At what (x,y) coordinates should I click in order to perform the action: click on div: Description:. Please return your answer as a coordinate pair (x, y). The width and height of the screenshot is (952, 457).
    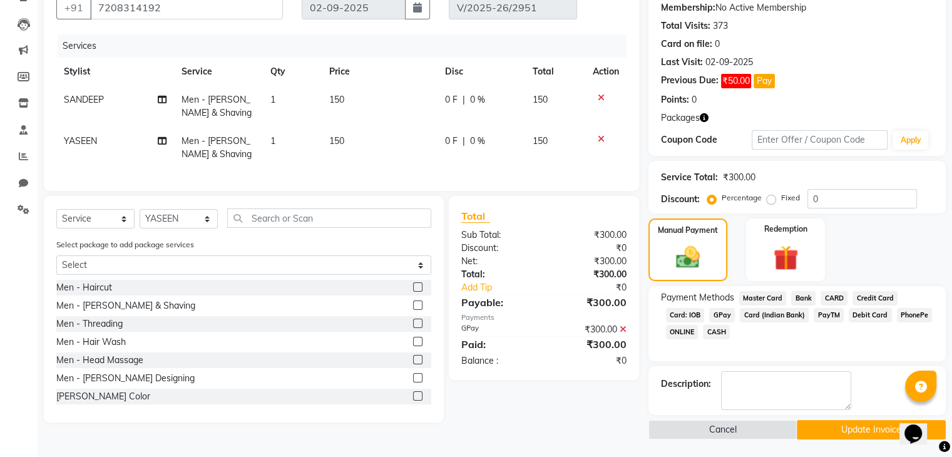
    Looking at the image, I should click on (686, 384).